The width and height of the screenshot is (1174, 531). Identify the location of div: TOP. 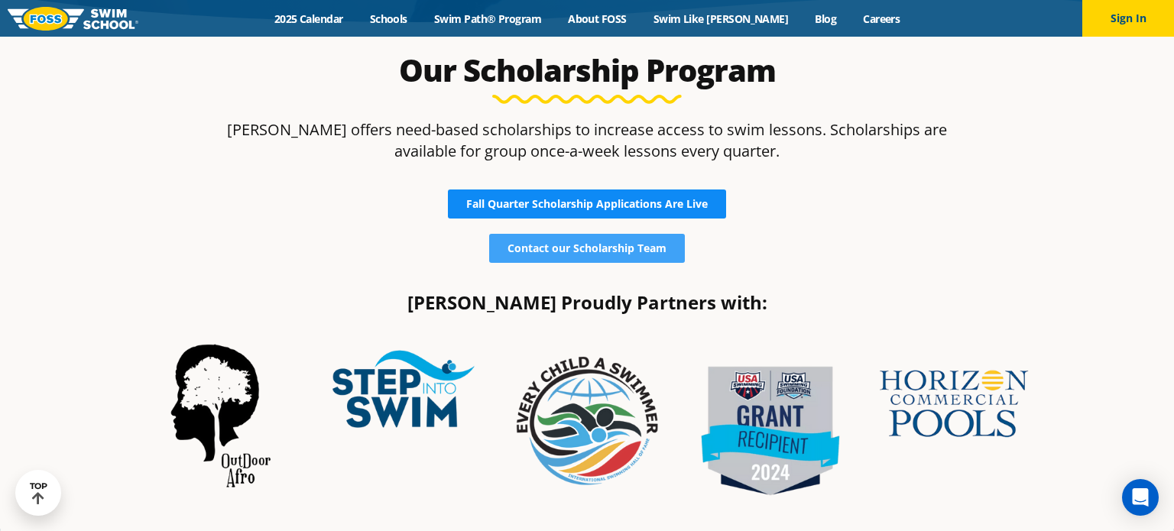
(38, 493).